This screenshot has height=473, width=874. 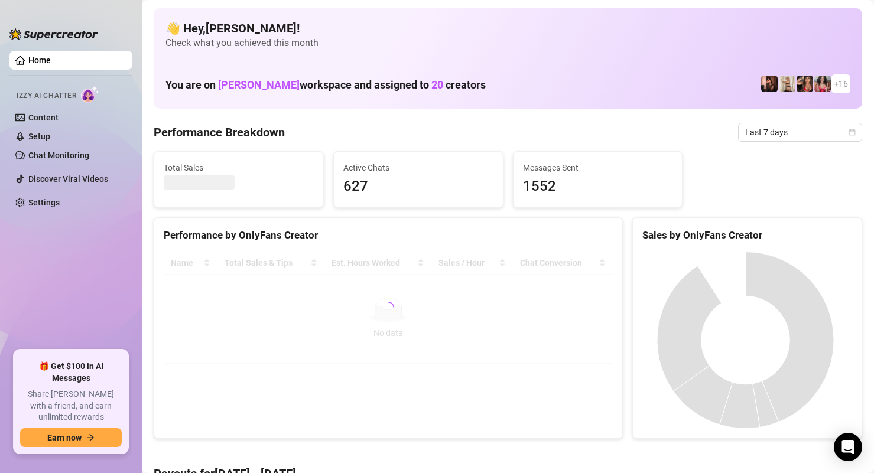 I want to click on img: Dragonjen710 (@dragonjen), so click(x=769, y=84).